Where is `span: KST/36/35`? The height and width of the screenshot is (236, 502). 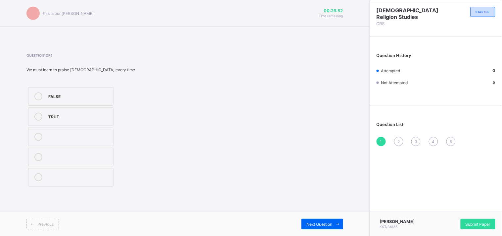
span: KST/36/35 is located at coordinates (389, 226).